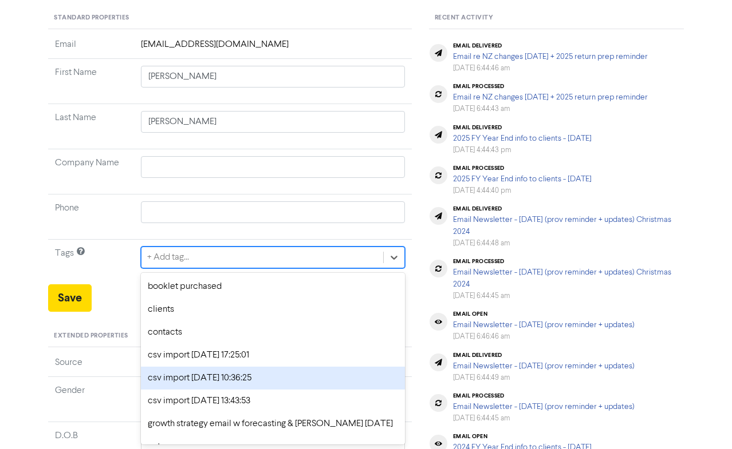 This screenshot has height=449, width=732. Describe the element at coordinates (168, 258) in the screenshot. I see `div: + Add tag...` at that location.